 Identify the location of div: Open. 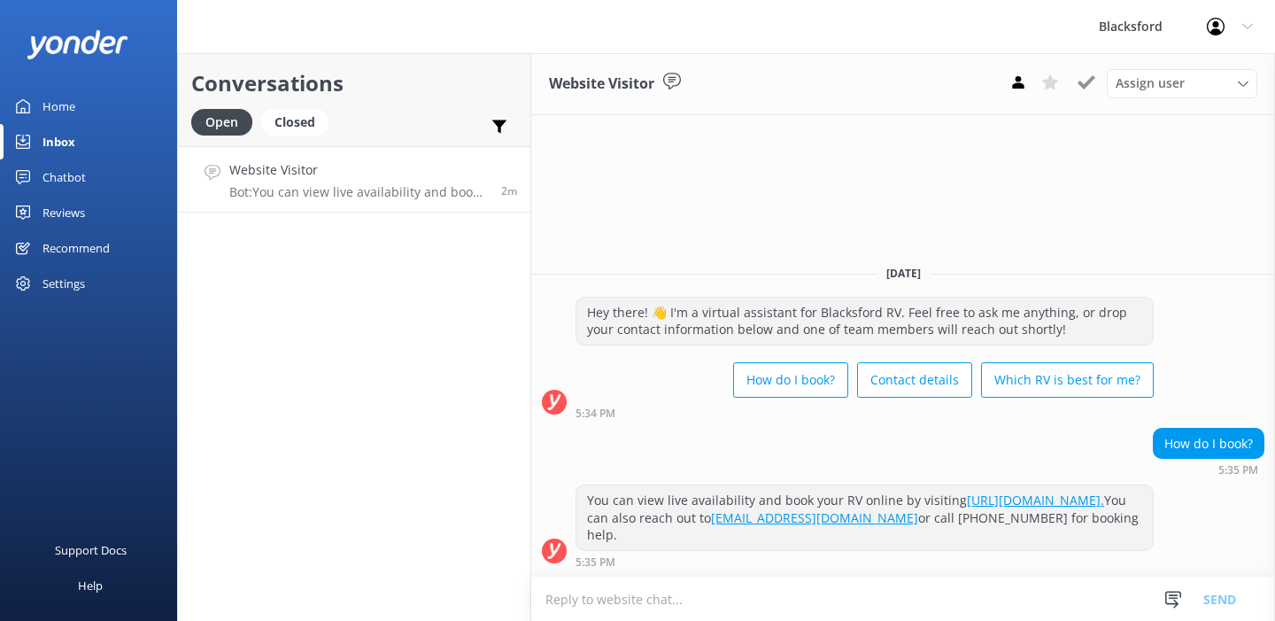
(221, 122).